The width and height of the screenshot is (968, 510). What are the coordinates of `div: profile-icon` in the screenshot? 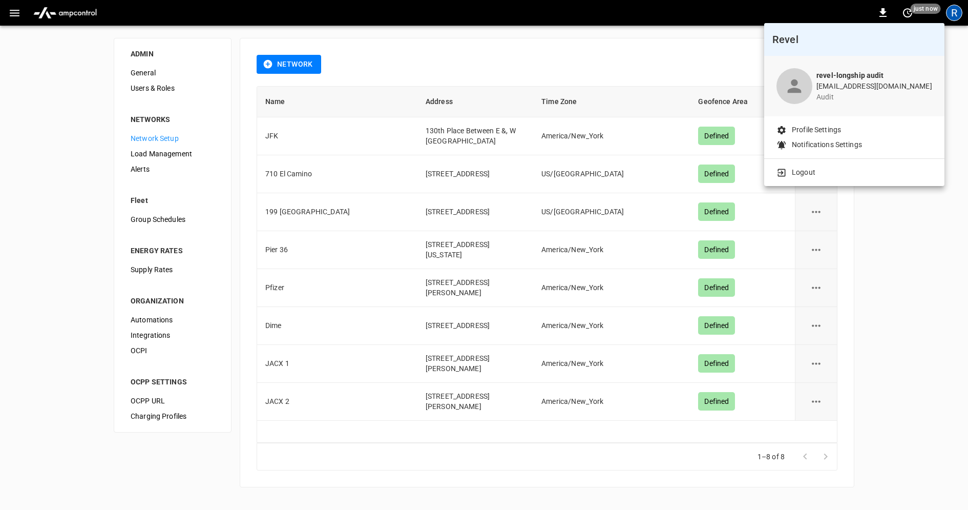 It's located at (794, 86).